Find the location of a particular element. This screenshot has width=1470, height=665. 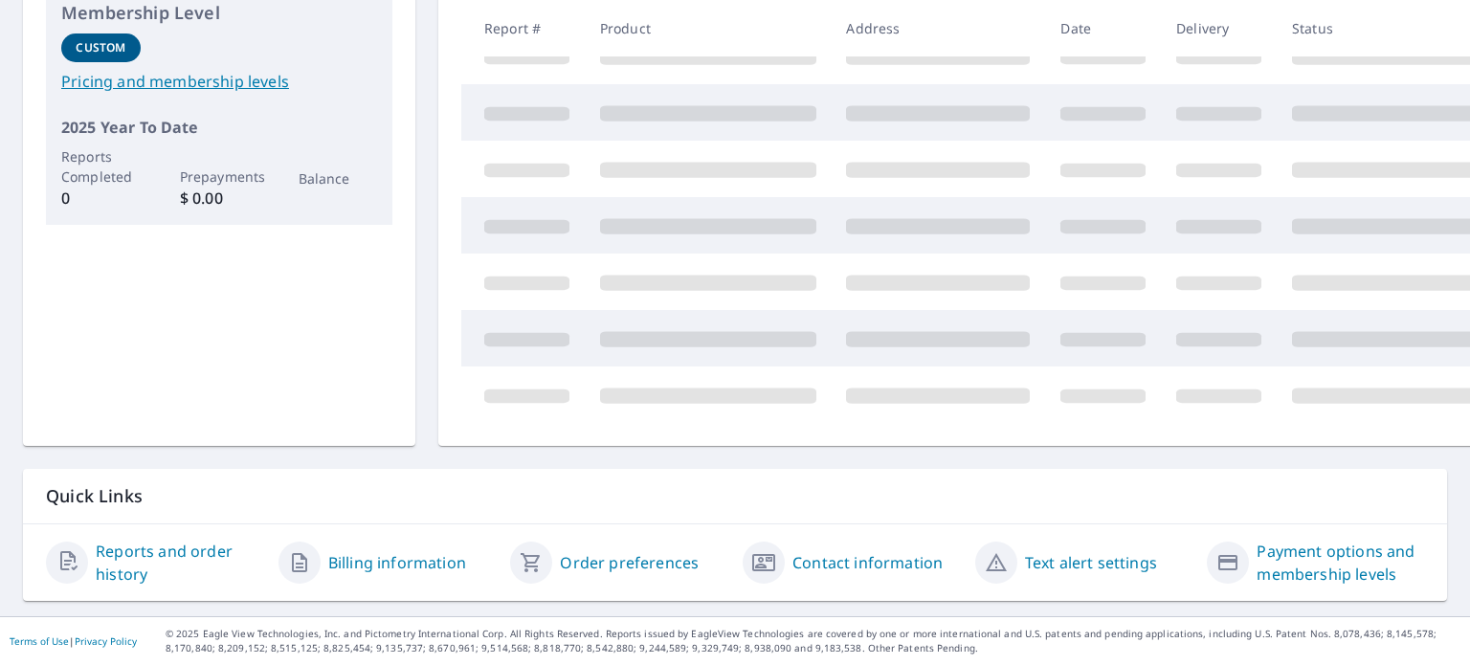

p: © 2025 Eagle View Technologies, Inc. and Pictometry International Corp. All Rights Reserved. Repo... is located at coordinates (812, 641).